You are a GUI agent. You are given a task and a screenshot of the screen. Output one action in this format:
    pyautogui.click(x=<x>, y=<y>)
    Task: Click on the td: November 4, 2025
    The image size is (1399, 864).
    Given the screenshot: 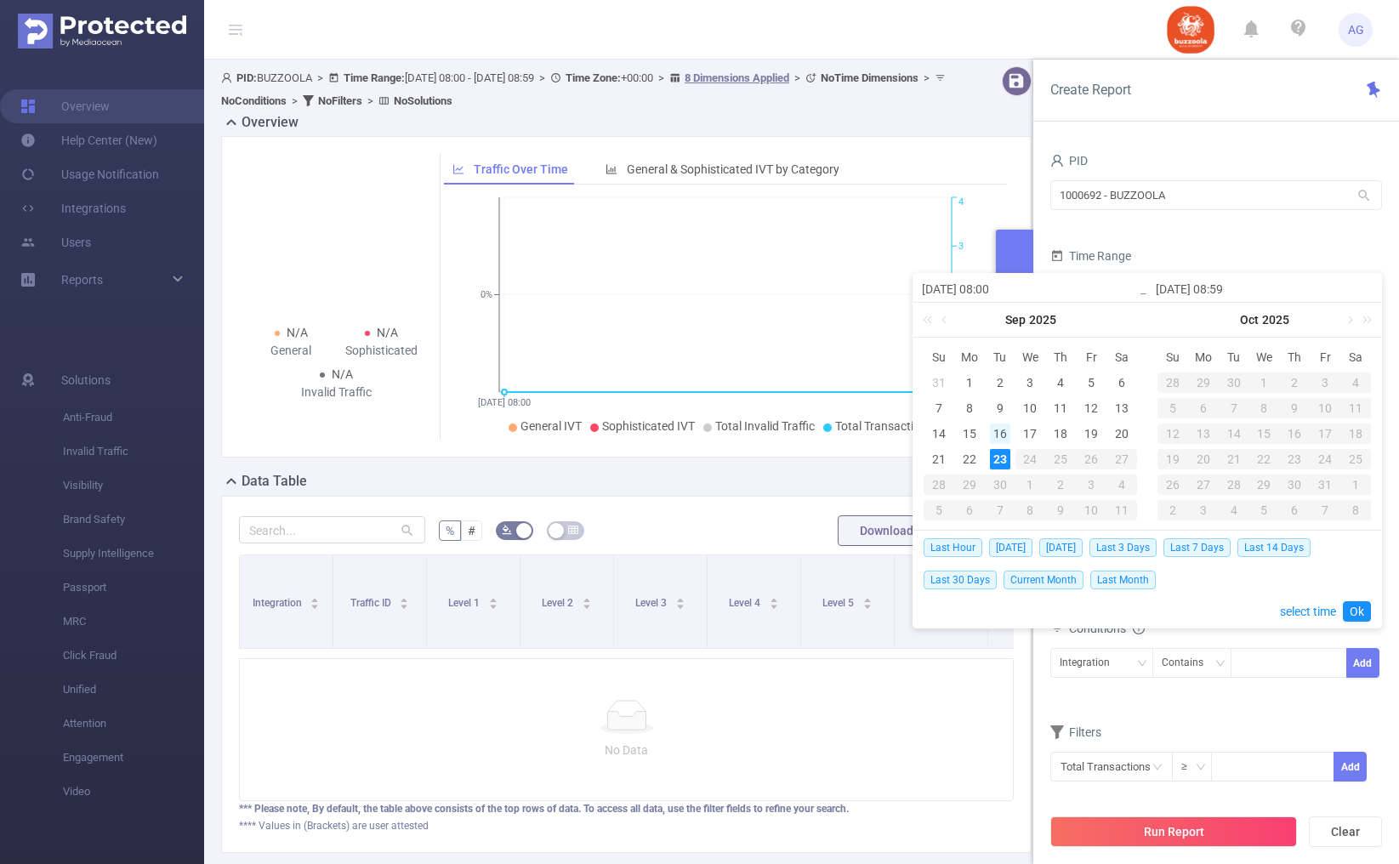 What is the action you would take?
    pyautogui.click(x=1234, y=510)
    